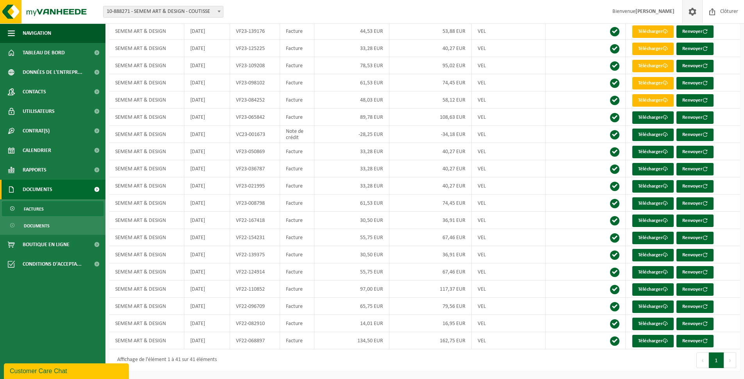 Image resolution: width=744 pixels, height=379 pixels. What do you see at coordinates (46, 245) in the screenshot?
I see `span: Boutique en ligne` at bounding box center [46, 245].